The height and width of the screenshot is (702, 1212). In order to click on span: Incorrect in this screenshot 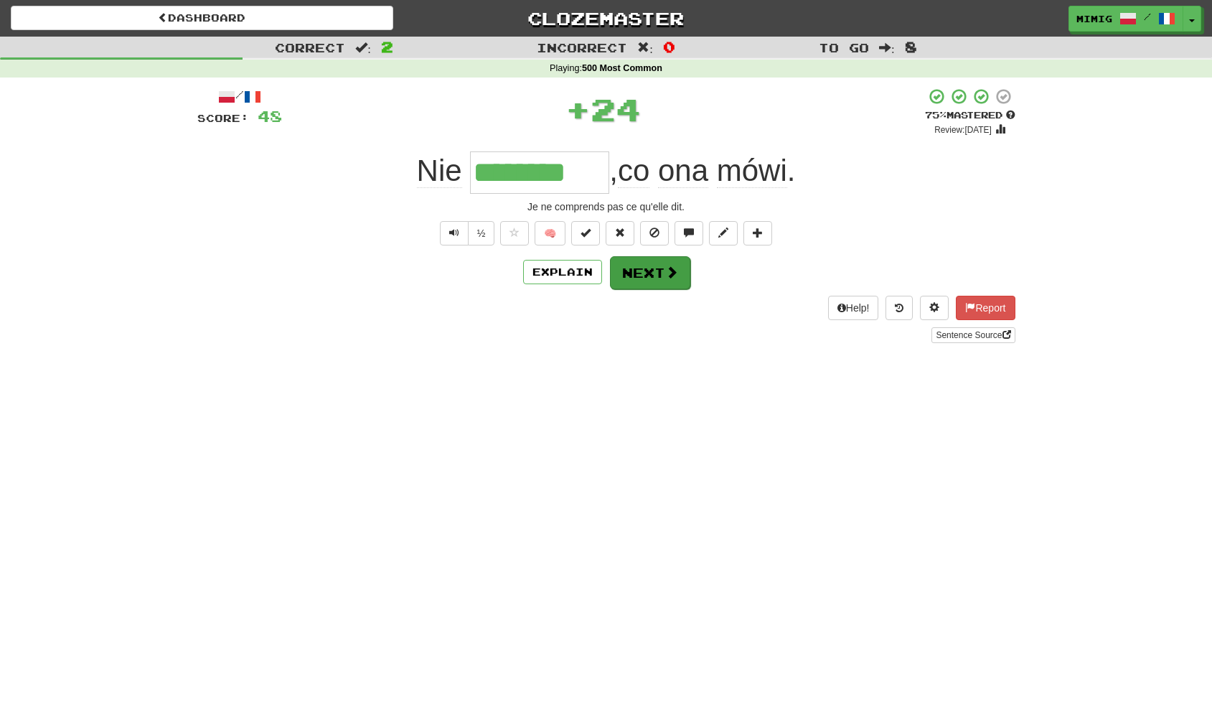, I will do `click(582, 47)`.